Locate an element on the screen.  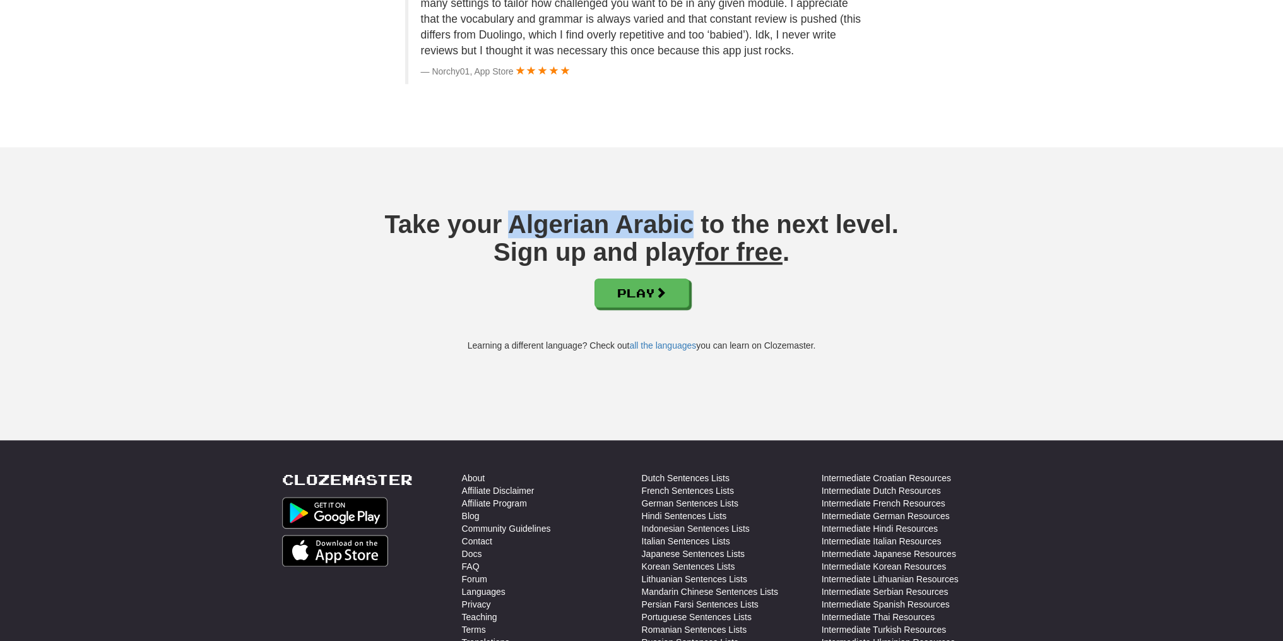
a: Portuguese Sentences Lists is located at coordinates (697, 617).